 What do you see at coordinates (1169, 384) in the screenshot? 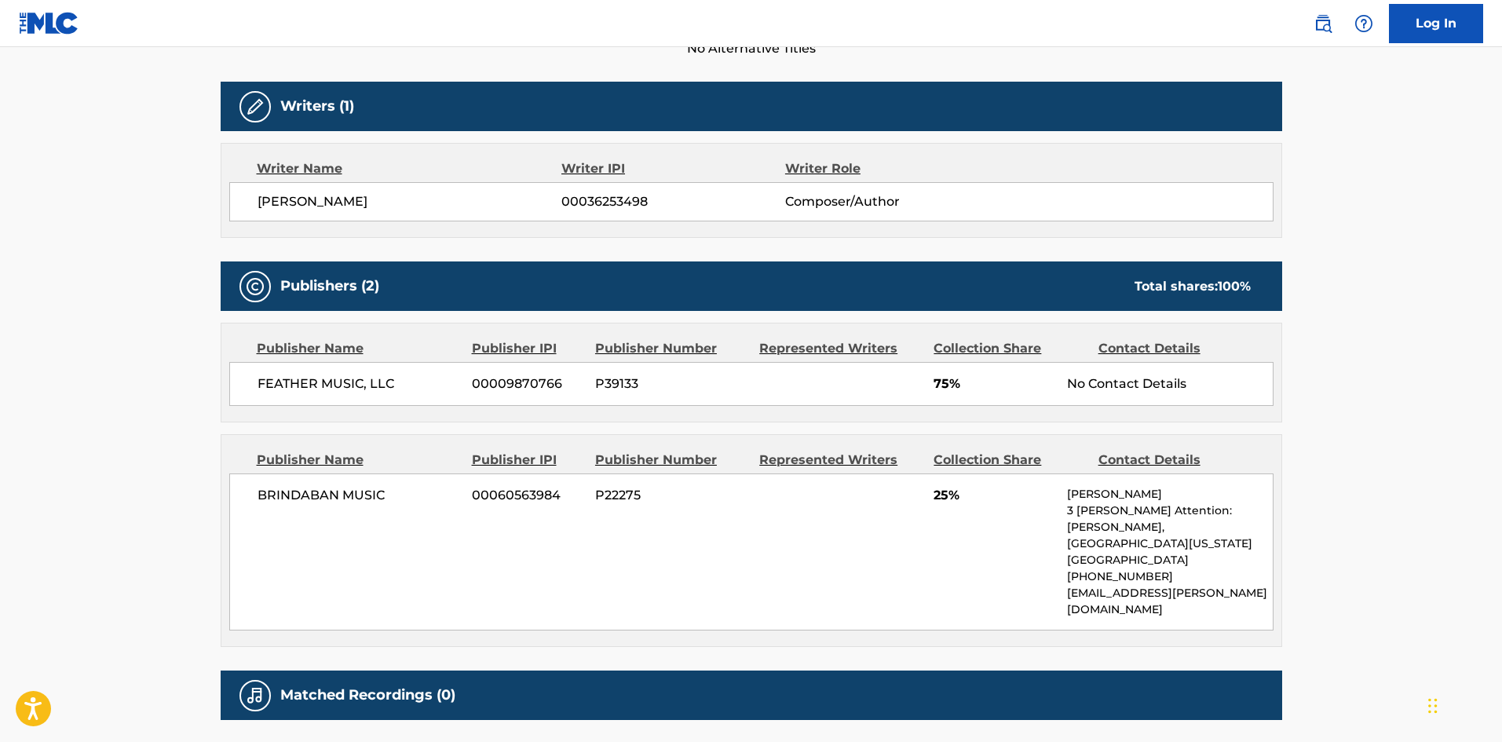
I see `div: No Contact Details` at bounding box center [1169, 384].